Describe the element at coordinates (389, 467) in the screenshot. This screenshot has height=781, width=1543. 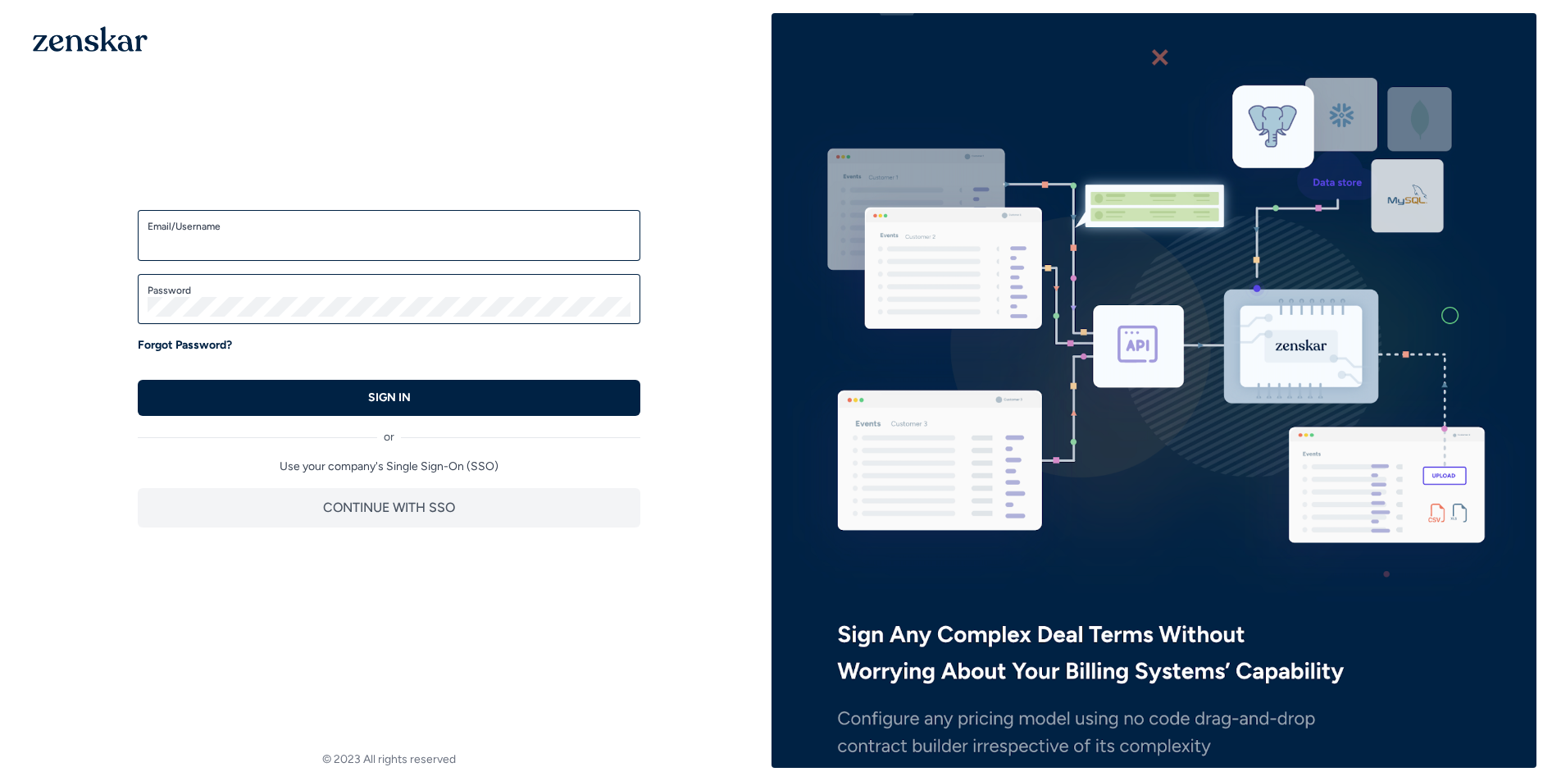
I see `p: Use your company's Single Sign-On (SSO)` at that location.